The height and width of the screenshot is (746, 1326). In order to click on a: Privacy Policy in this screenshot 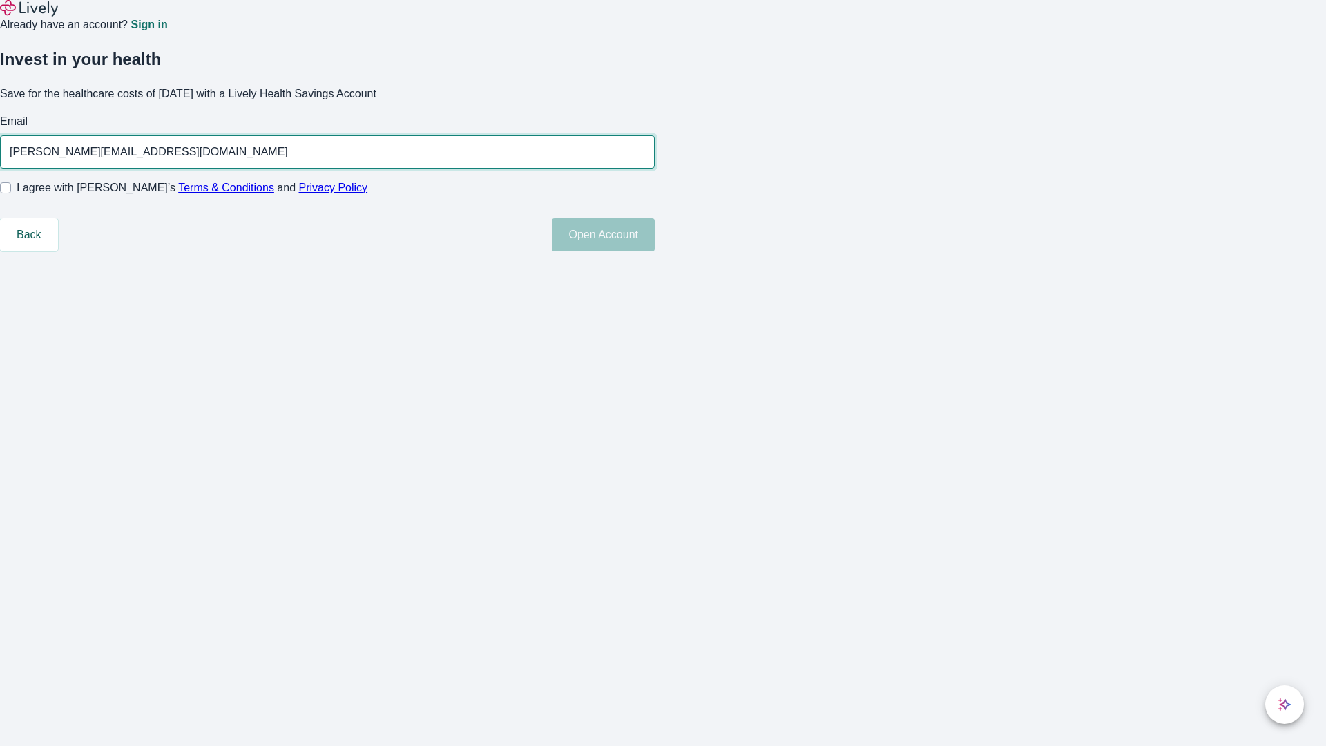, I will do `click(334, 187)`.